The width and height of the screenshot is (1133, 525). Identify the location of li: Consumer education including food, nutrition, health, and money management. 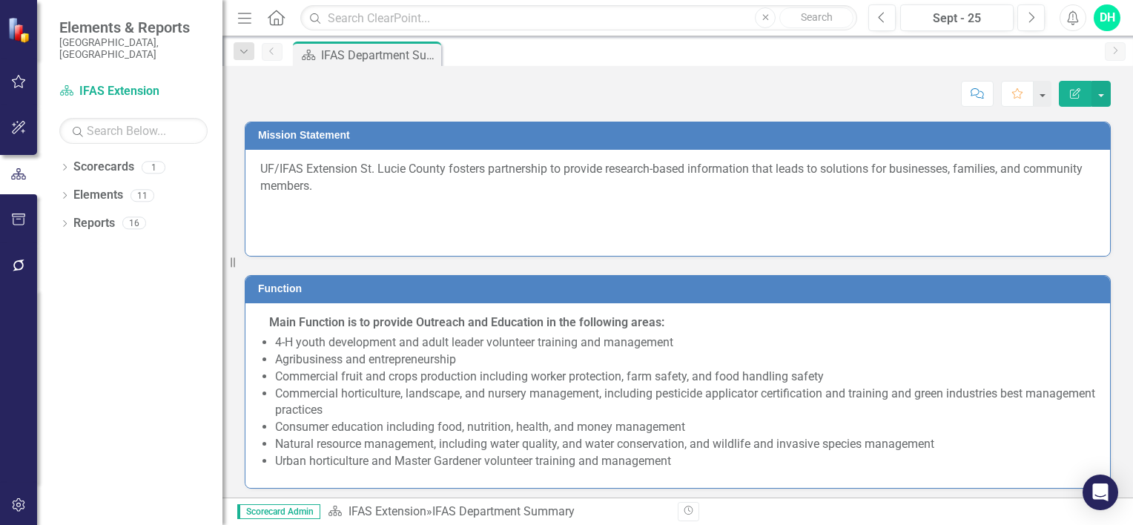
(685, 427).